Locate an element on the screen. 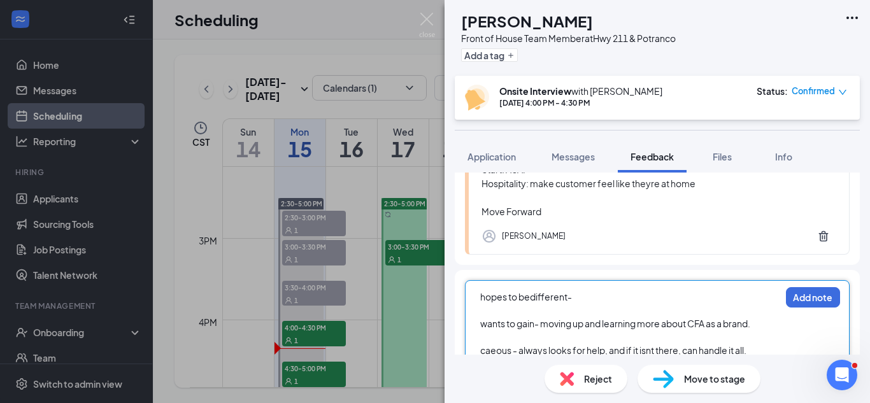 The width and height of the screenshot is (870, 403). span: Info is located at coordinates (784, 157).